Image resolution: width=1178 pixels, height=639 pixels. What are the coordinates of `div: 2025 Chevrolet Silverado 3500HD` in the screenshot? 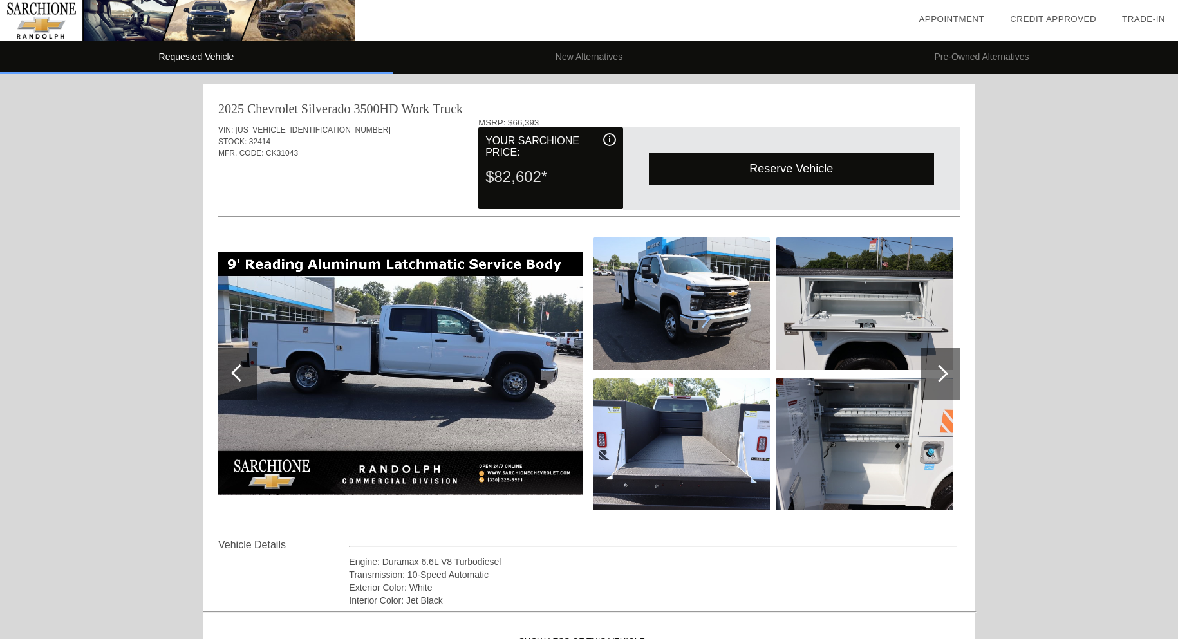 It's located at (308, 109).